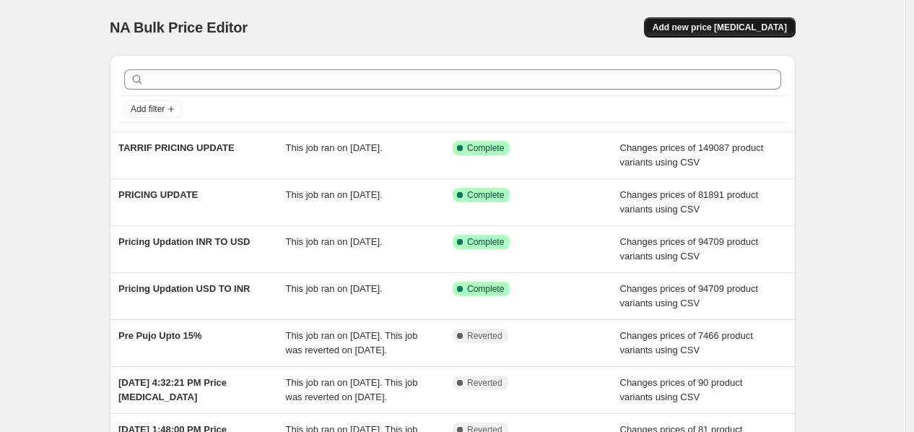 The width and height of the screenshot is (914, 432). What do you see at coordinates (686, 342) in the screenshot?
I see `span: Changes prices of 7466 product variants using CSV` at bounding box center [686, 342].